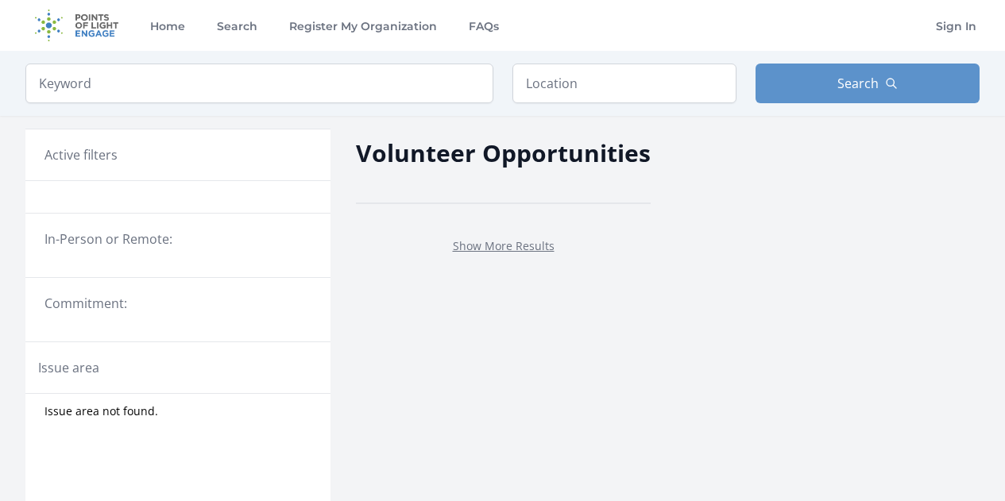 The image size is (1005, 501). Describe the element at coordinates (858, 83) in the screenshot. I see `span: Search` at that location.